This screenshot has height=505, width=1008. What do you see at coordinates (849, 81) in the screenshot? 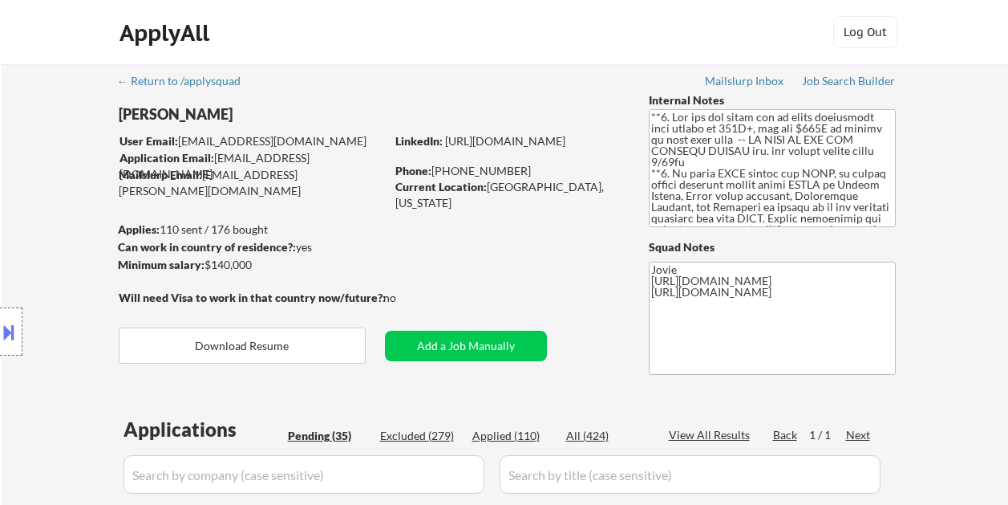
I see `div: Job Search Builder` at bounding box center [849, 81].